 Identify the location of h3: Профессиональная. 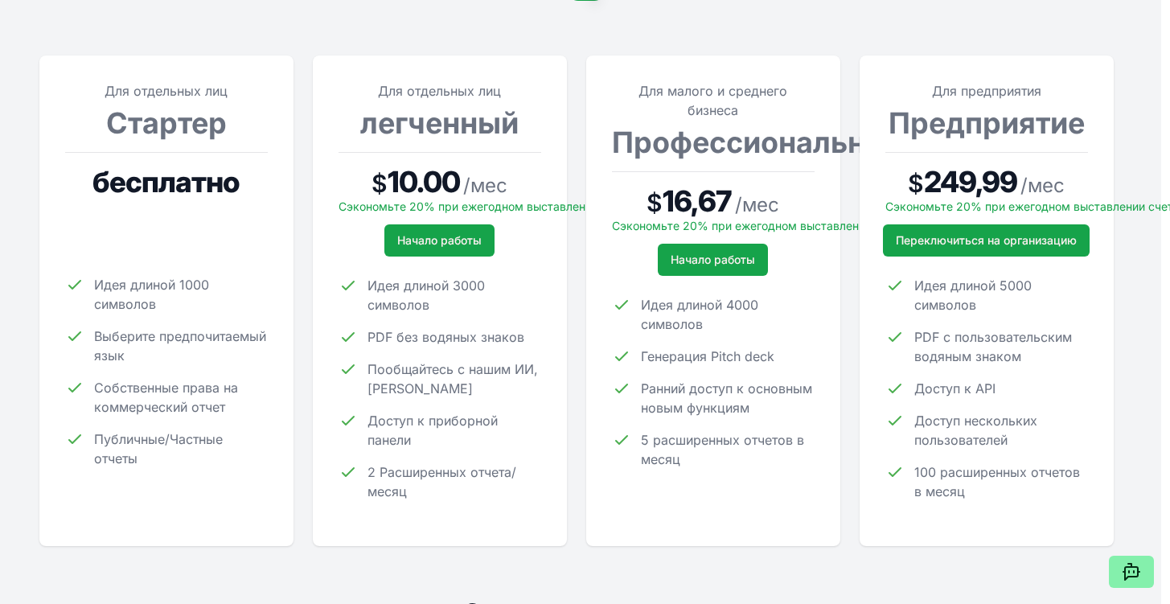
(713, 142).